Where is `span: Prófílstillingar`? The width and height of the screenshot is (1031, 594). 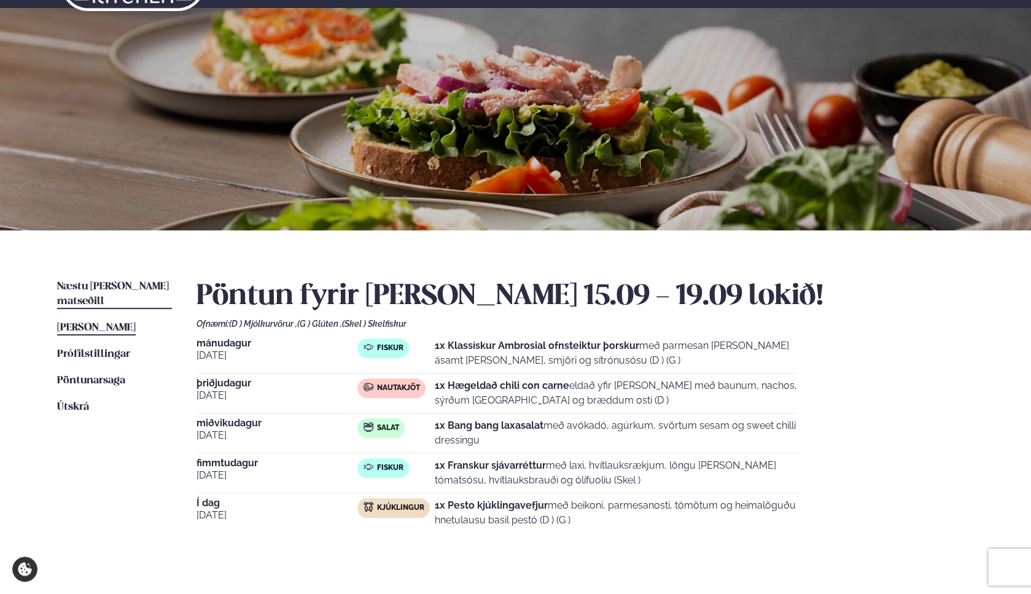 span: Prófílstillingar is located at coordinates (93, 354).